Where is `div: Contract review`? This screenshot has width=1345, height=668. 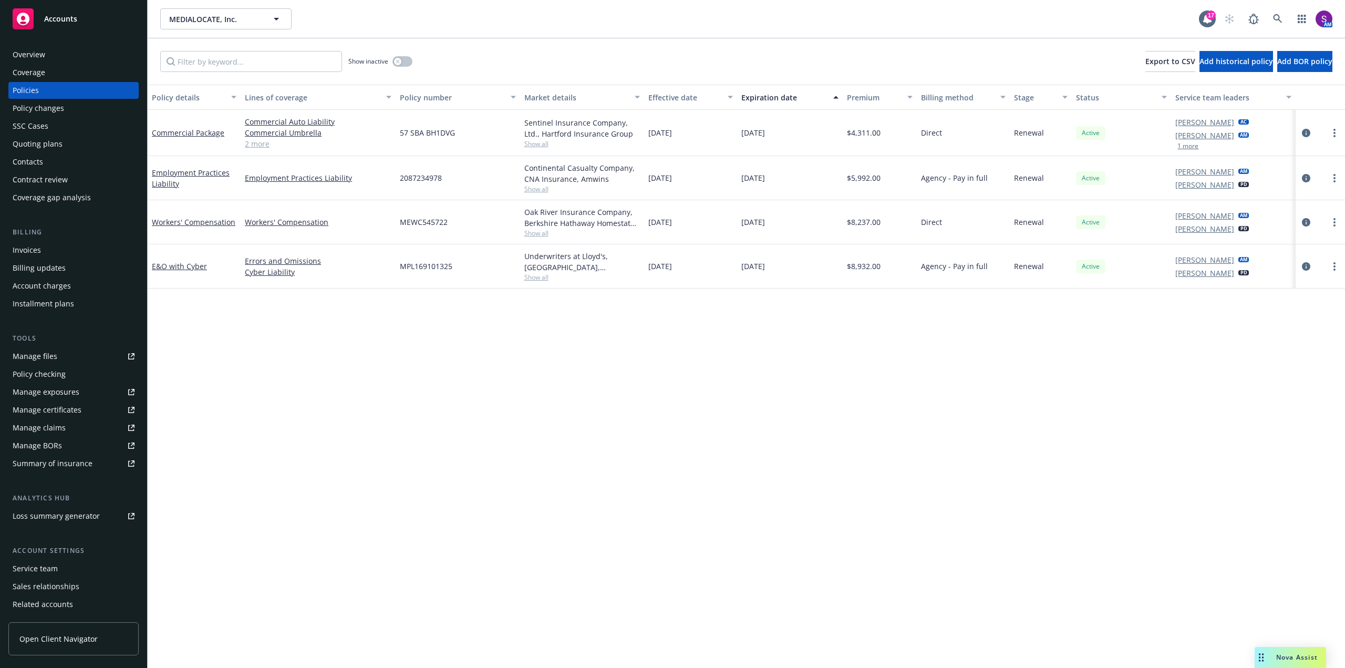 div: Contract review is located at coordinates (40, 180).